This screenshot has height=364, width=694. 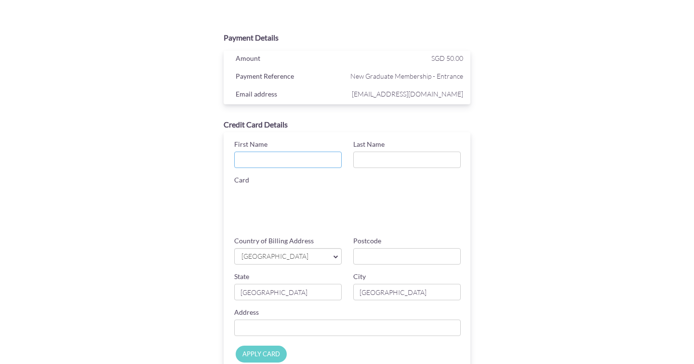 I want to click on label: State, so click(x=242, y=276).